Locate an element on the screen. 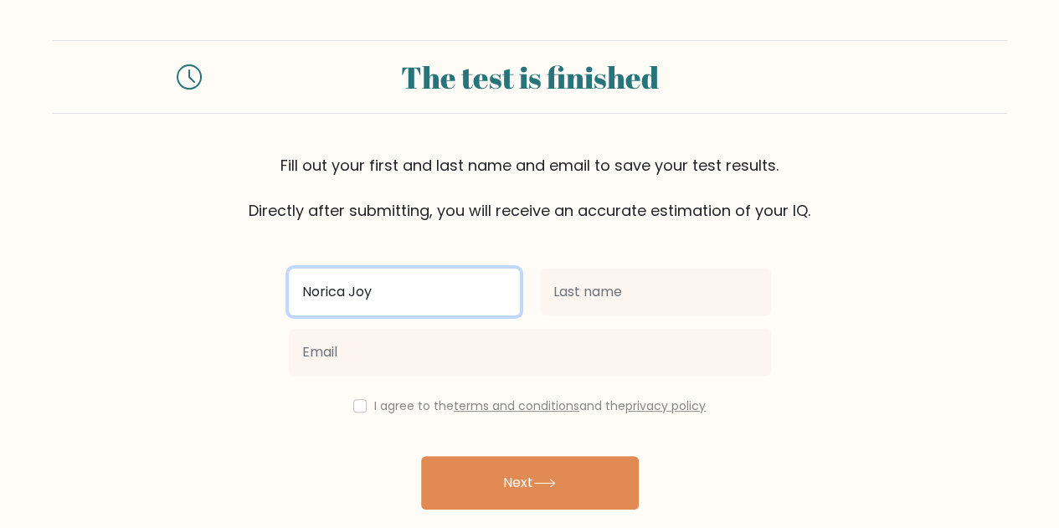 Image resolution: width=1059 pixels, height=528 pixels. a: terms and conditions is located at coordinates (516, 406).